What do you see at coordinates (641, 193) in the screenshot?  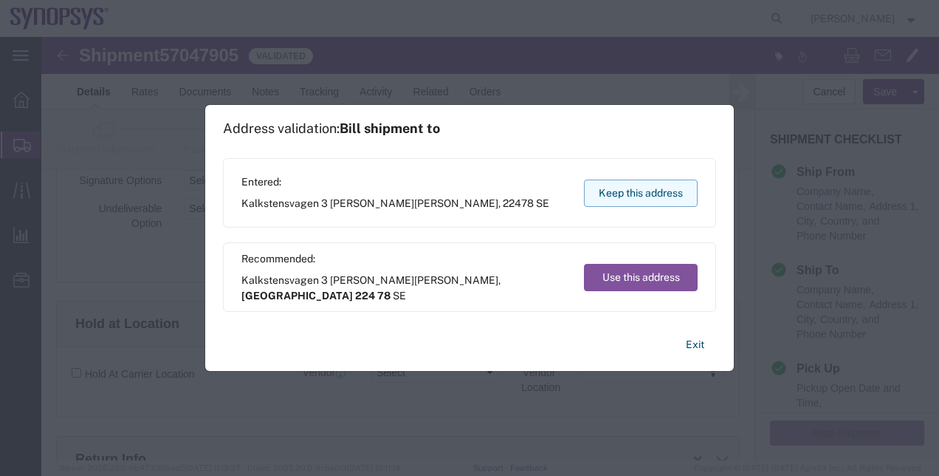 I see `button: Keep this address` at bounding box center [641, 193].